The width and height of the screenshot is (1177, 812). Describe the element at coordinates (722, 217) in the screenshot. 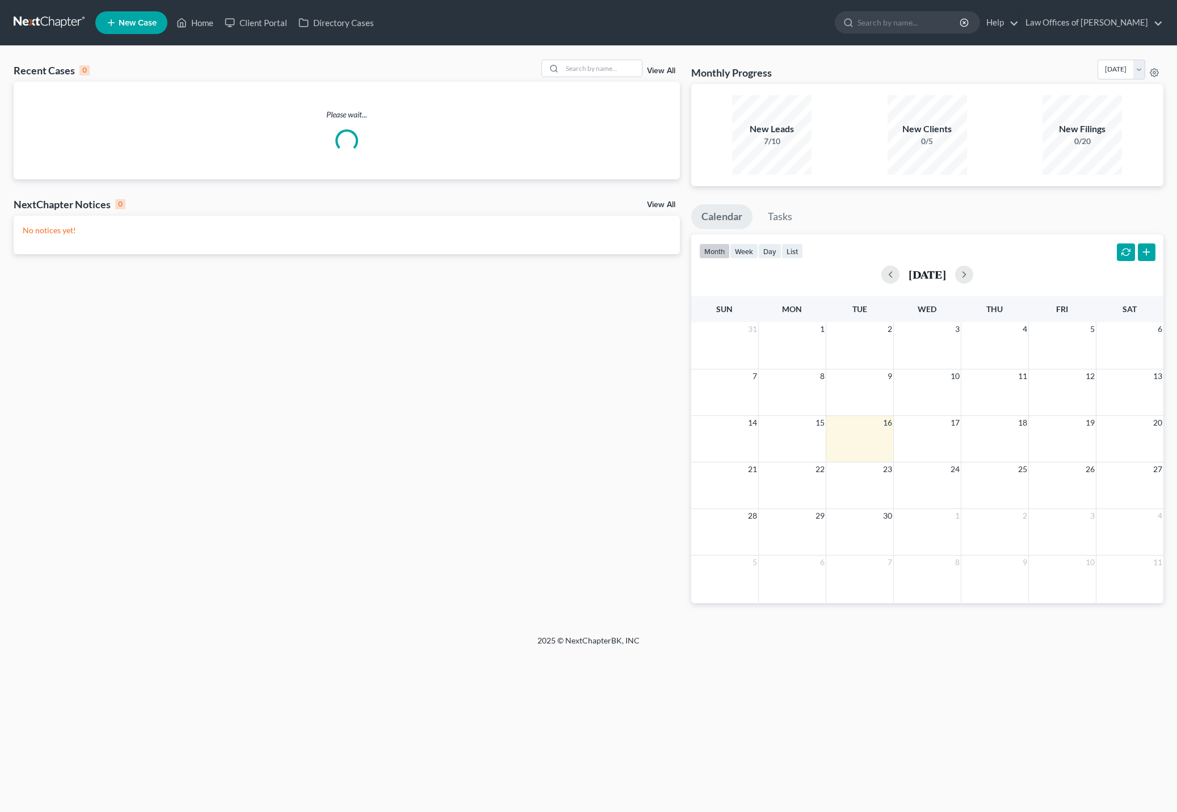

I see `a: Calendar` at that location.